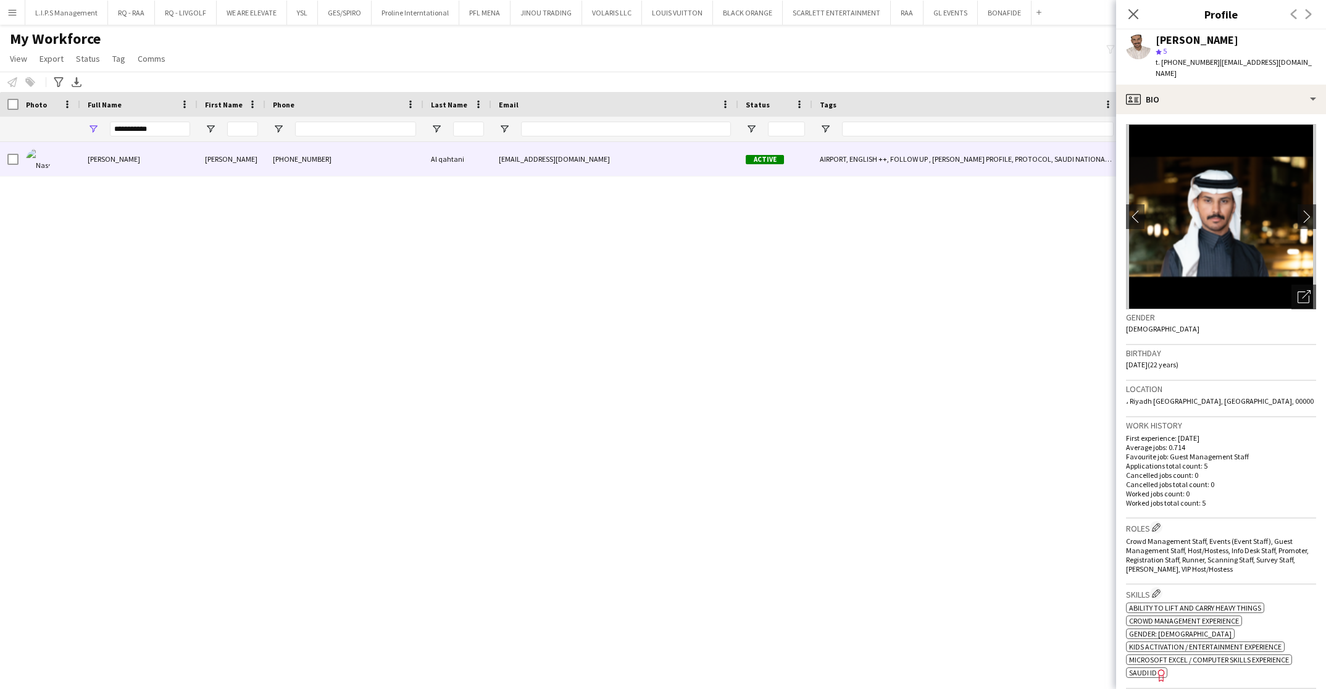  Describe the element at coordinates (243, 129) in the screenshot. I see `input: First Name Filter Input` at that location.